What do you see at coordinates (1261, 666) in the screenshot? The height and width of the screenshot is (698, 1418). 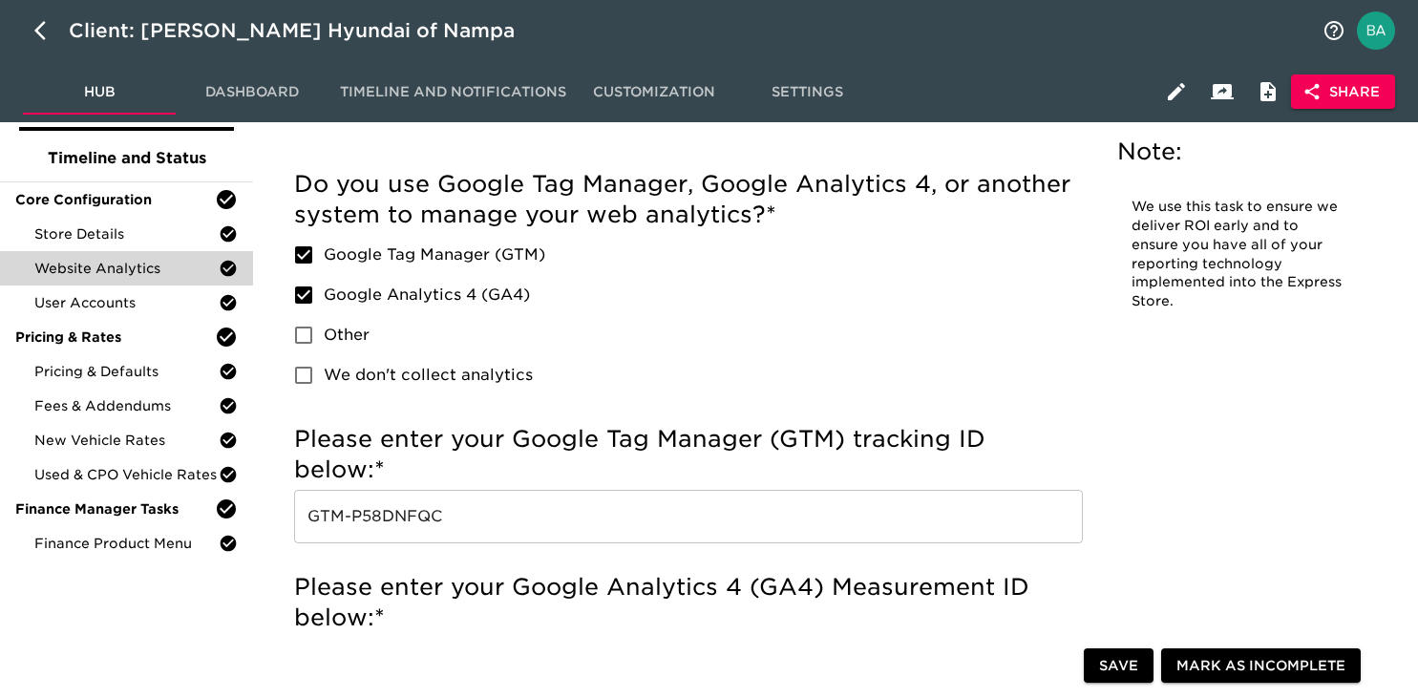 I see `span: Mark as Incomplete` at bounding box center [1261, 666].